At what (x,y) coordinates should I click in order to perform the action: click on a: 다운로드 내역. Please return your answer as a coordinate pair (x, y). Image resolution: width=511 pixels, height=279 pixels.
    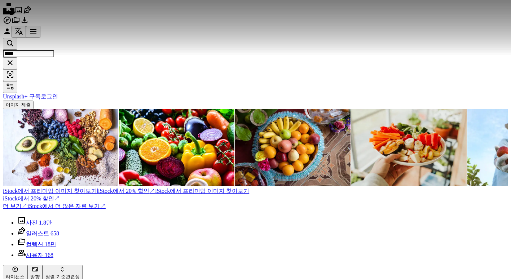
    Looking at the image, I should click on (25, 22).